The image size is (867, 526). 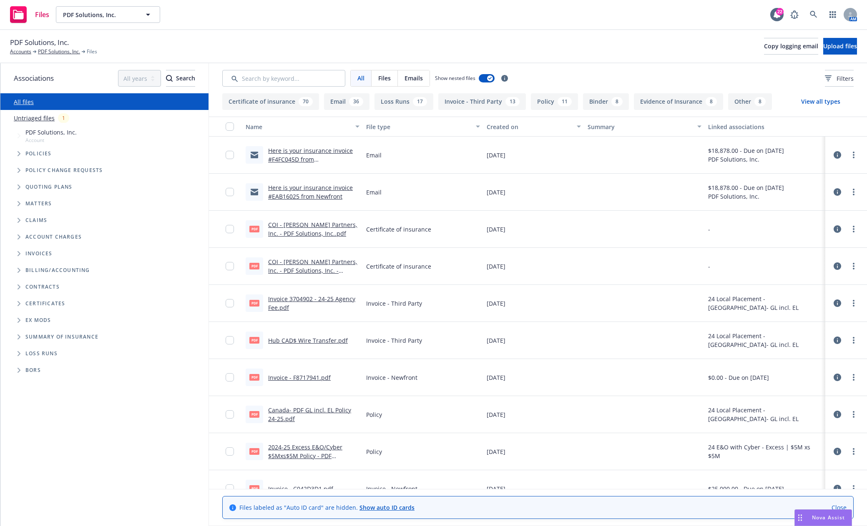 I want to click on span: Matters, so click(x=38, y=204).